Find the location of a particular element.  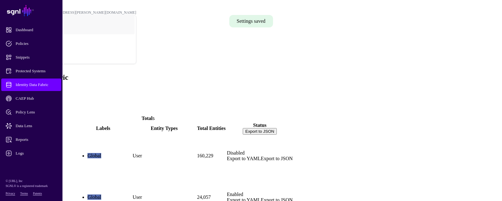

a: Policies is located at coordinates (31, 44).